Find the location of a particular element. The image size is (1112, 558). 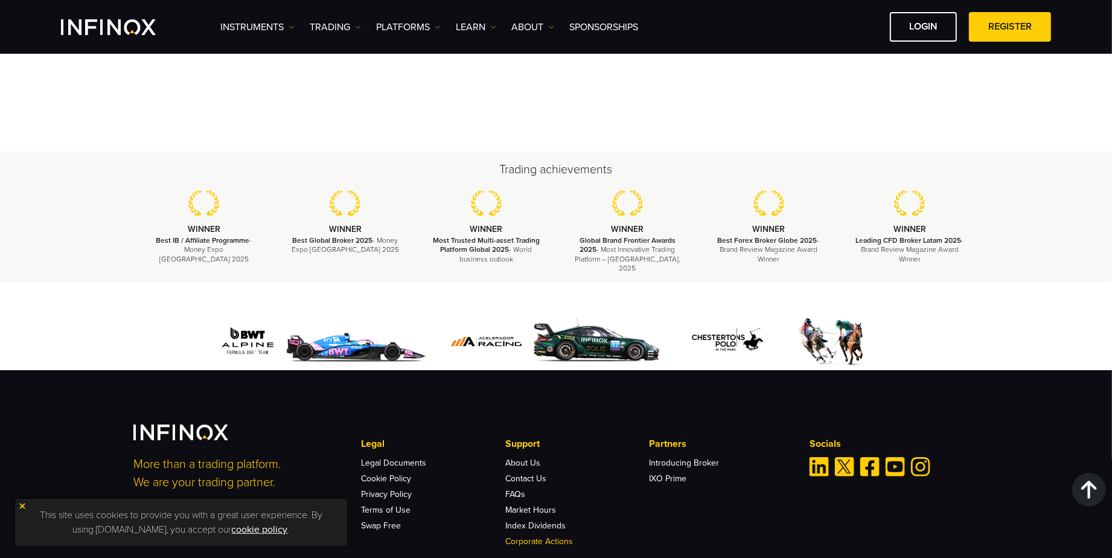

a: LOGIN is located at coordinates (923, 27).